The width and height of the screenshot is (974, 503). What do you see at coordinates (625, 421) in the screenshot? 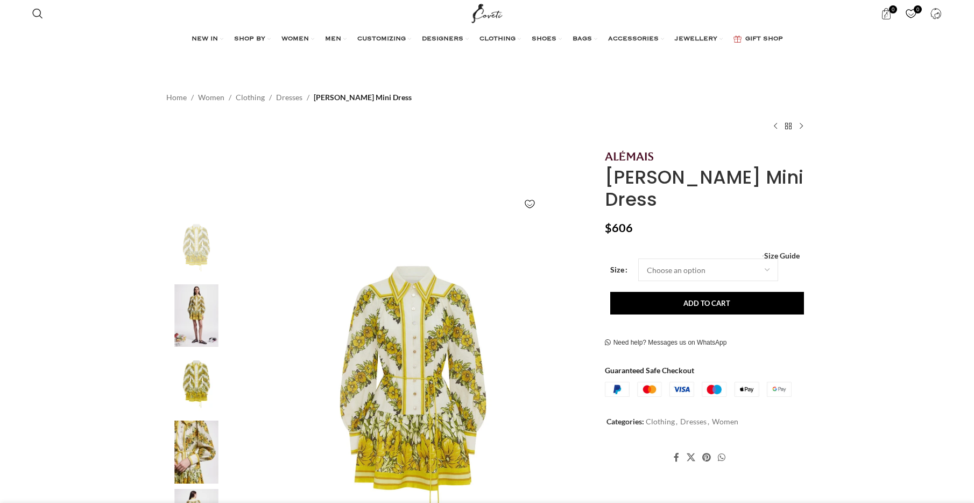
I see `span: Categories:` at bounding box center [625, 421].